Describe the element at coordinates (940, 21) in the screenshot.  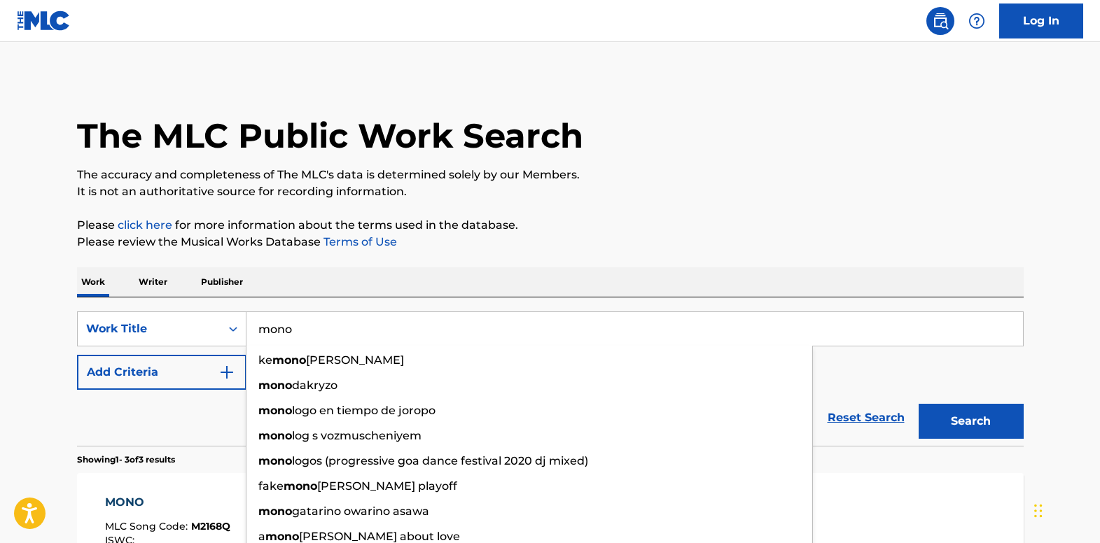
I see `a: Public Search` at that location.